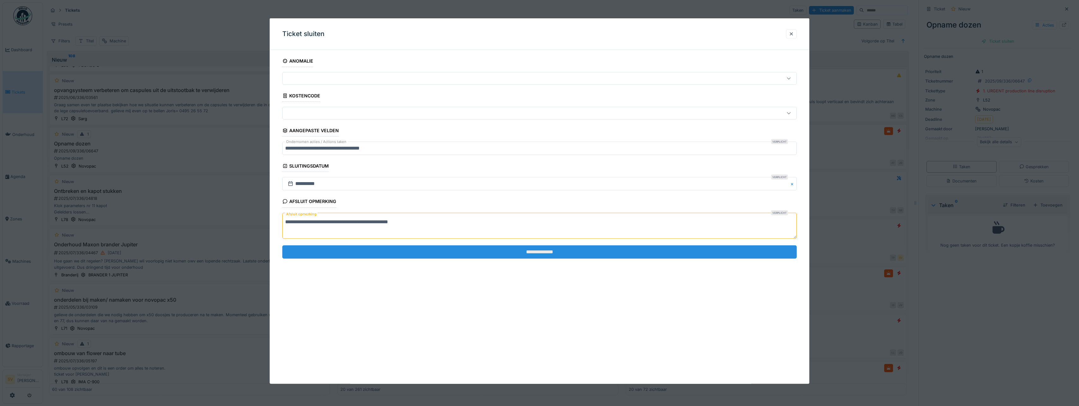 The image size is (1079, 406). I want to click on h3: Ticket sluiten, so click(304, 34).